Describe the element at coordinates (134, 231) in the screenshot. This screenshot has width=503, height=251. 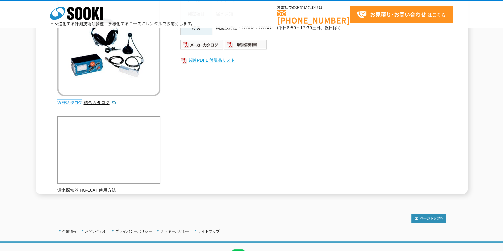
I see `a: プライバシーポリシー` at that location.